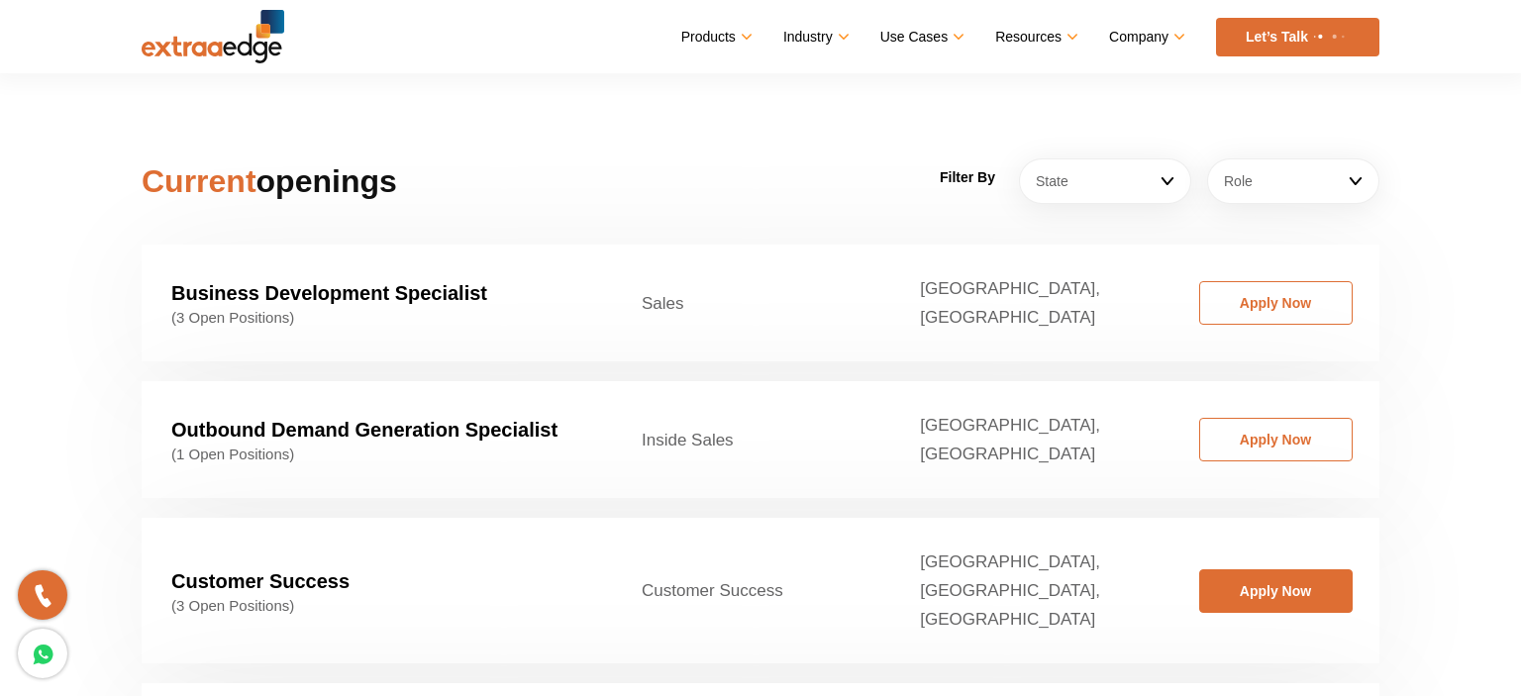 The width and height of the screenshot is (1521, 696). What do you see at coordinates (751, 440) in the screenshot?
I see `td: Inside Sales` at bounding box center [751, 440].